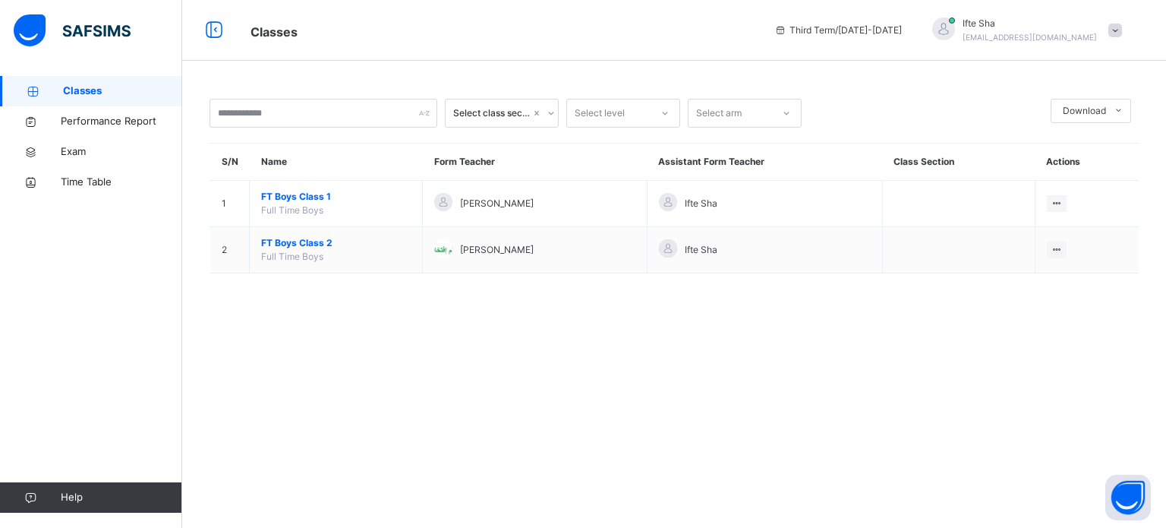 This screenshot has width=1166, height=528. What do you see at coordinates (1128, 497) in the screenshot?
I see `button: Open asap` at bounding box center [1128, 497].